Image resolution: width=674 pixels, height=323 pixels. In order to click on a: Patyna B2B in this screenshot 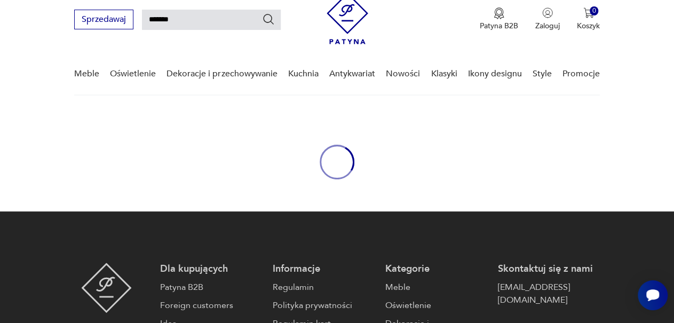, I will do `click(211, 287)`.